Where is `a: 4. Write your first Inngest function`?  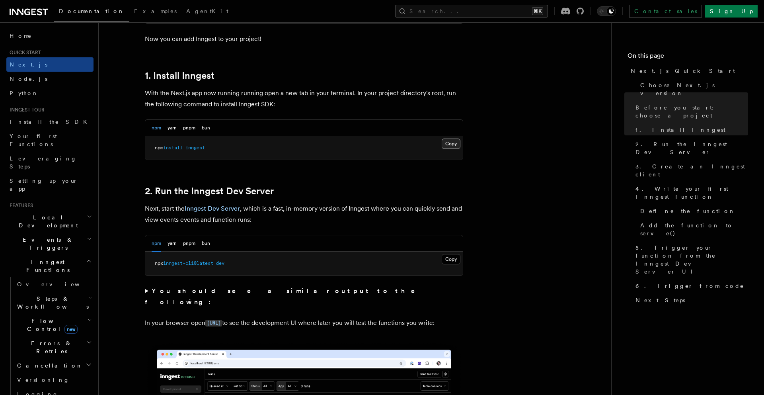
a: 4. Write your first Inngest function is located at coordinates (690, 193).